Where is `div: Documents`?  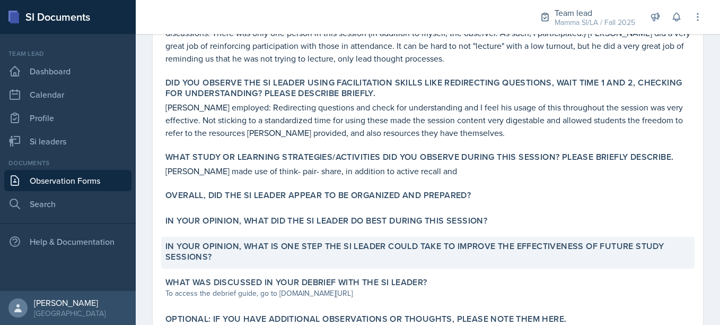 div: Documents is located at coordinates (68, 163).